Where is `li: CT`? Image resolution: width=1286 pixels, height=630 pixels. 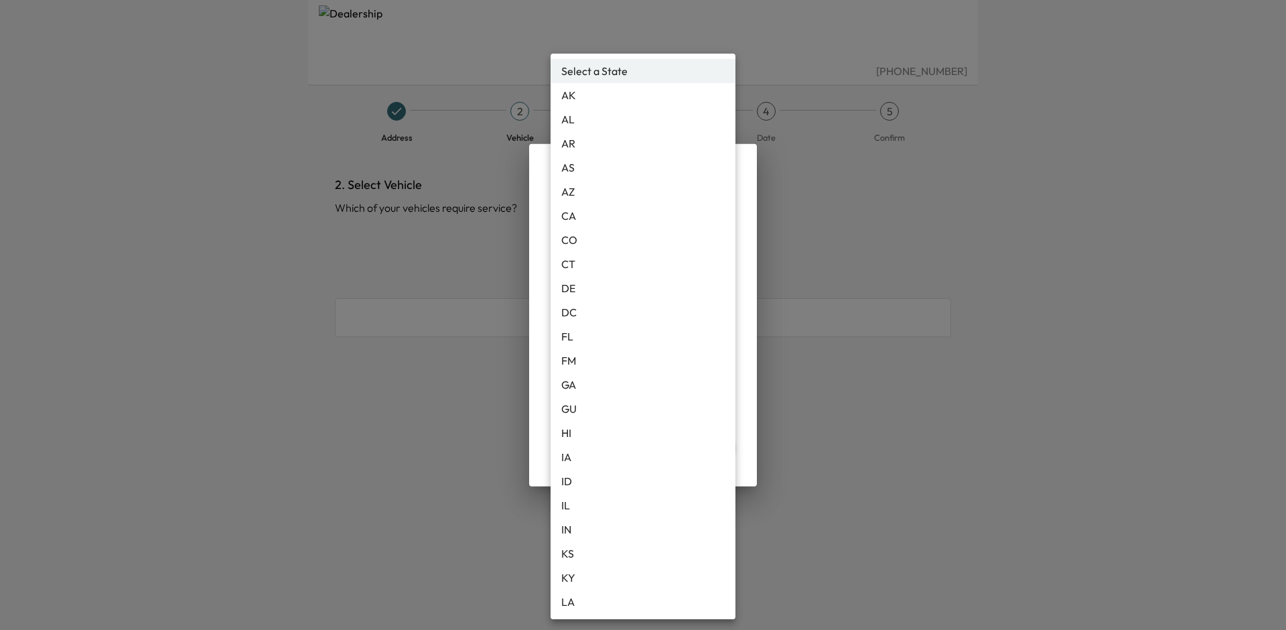
li: CT is located at coordinates (643, 264).